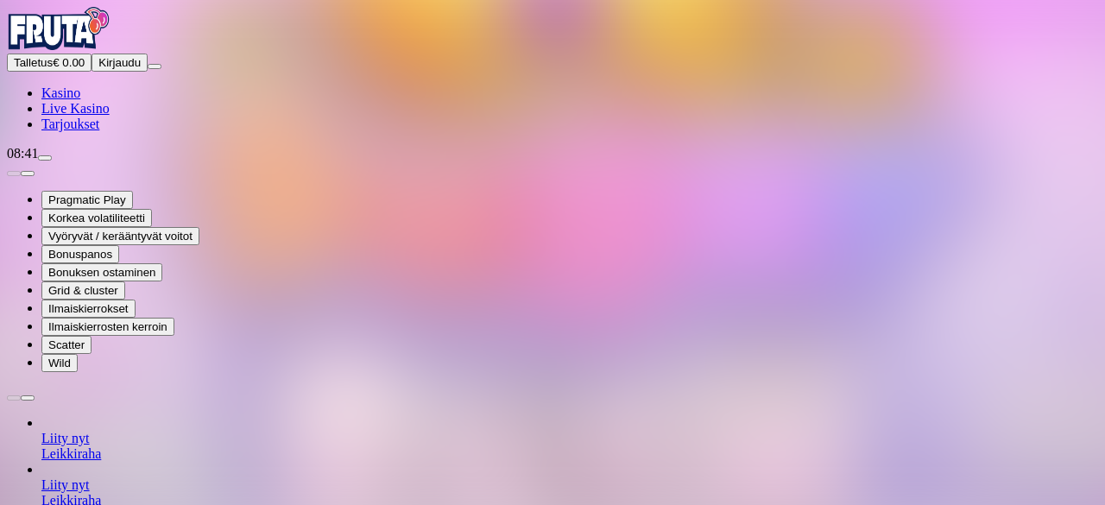 The image size is (1105, 505). Describe the element at coordinates (68, 62) in the screenshot. I see `span: € 0.00` at that location.